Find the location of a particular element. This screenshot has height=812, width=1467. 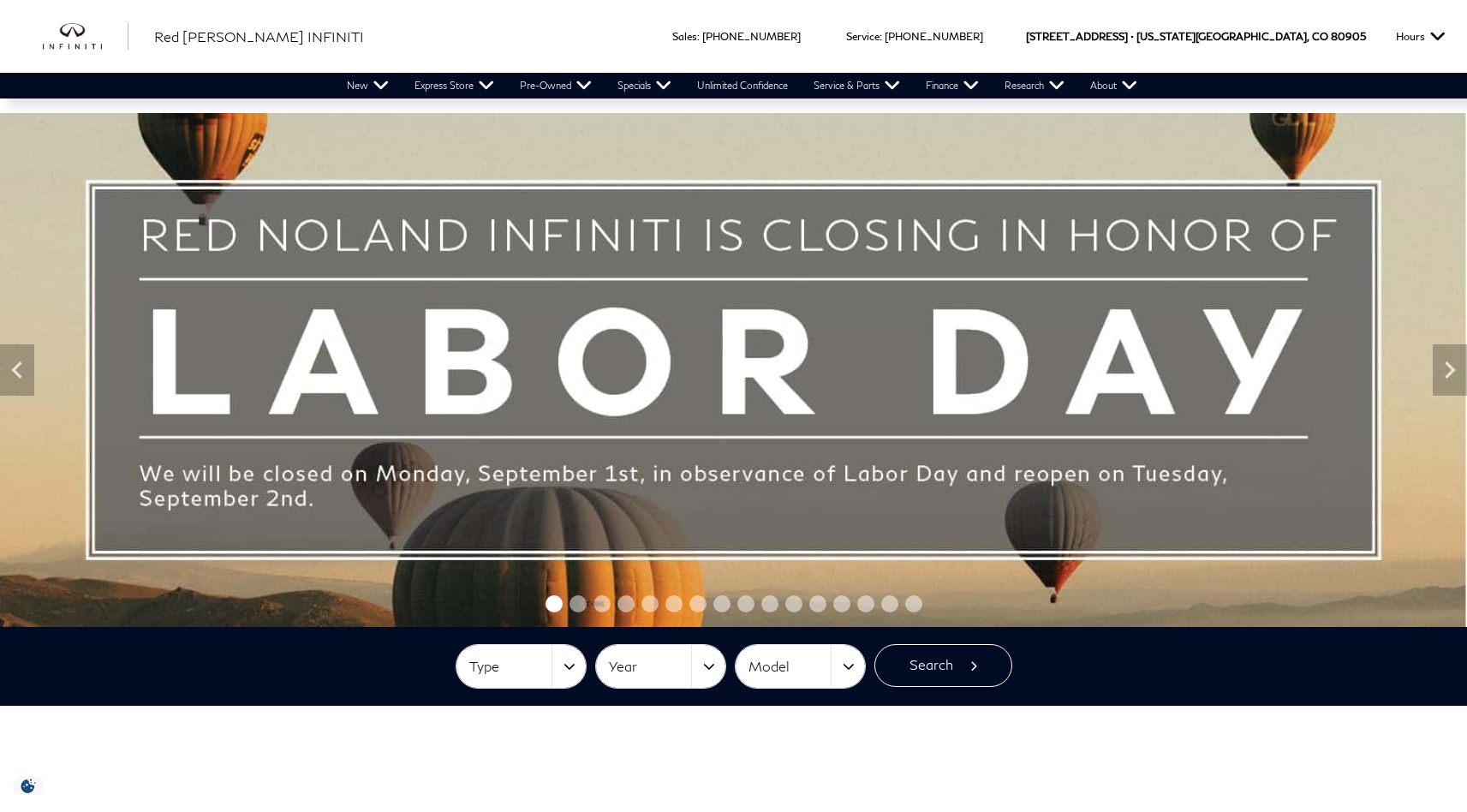

a: Service & Parts is located at coordinates (857, 85).